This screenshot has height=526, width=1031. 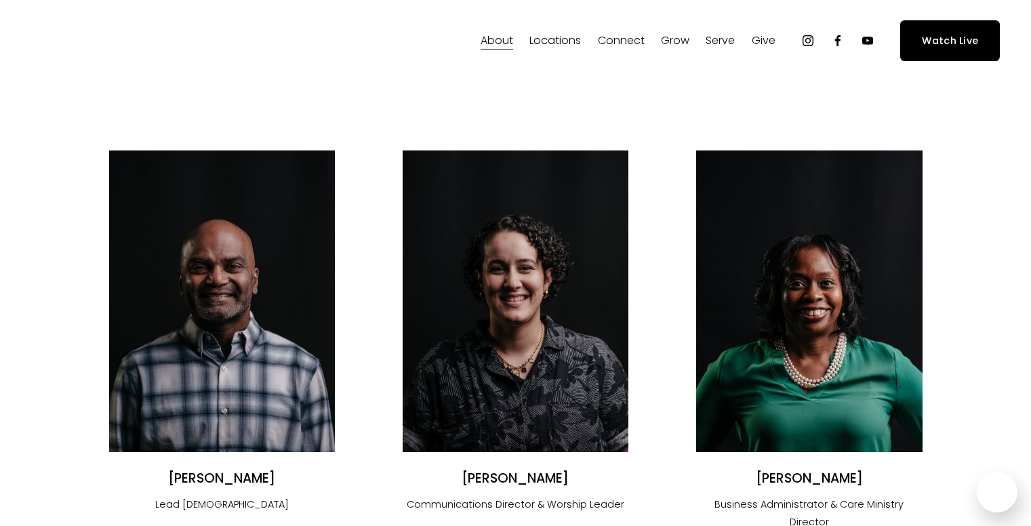 I want to click on a: Facebook, so click(x=838, y=41).